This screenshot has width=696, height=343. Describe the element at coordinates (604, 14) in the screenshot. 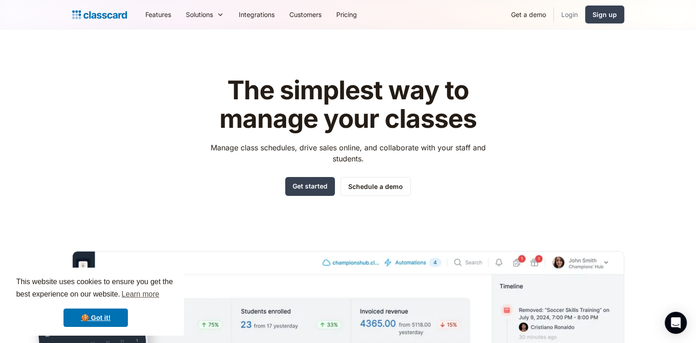

I see `a: Sign up` at that location.